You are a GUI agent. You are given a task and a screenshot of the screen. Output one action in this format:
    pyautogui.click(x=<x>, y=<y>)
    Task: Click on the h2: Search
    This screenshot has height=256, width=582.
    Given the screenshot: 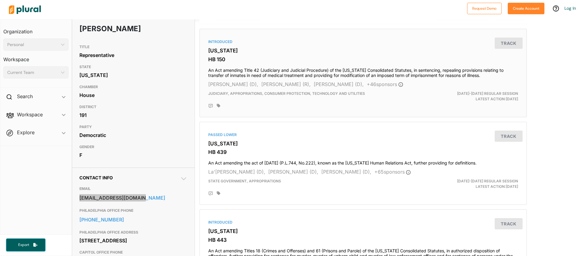 What is the action you would take?
    pyautogui.click(x=25, y=96)
    